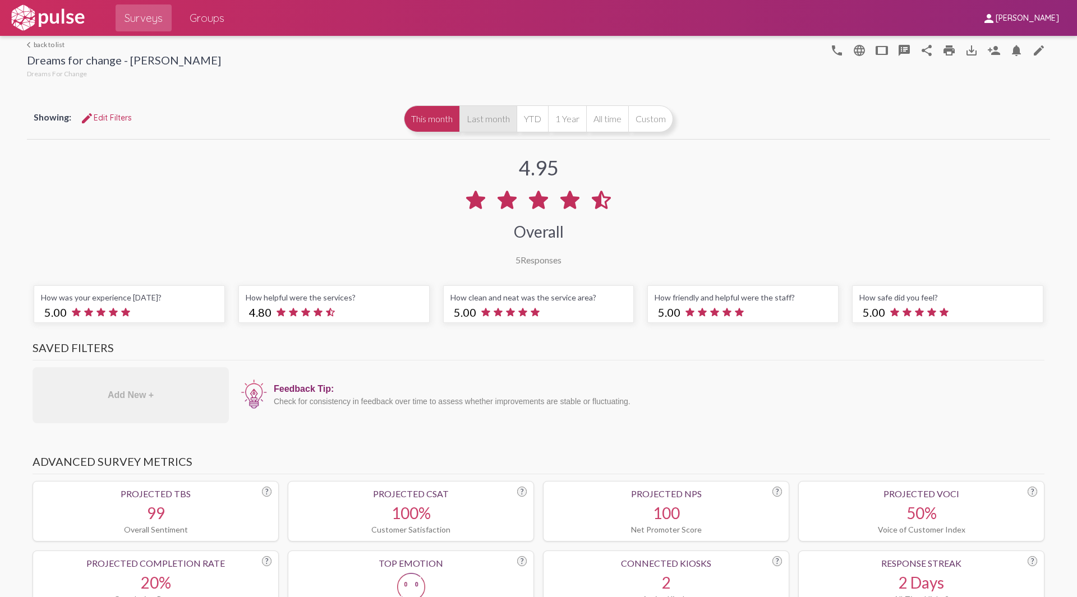  Describe the element at coordinates (57, 73) in the screenshot. I see `span: Dreams For Change` at that location.